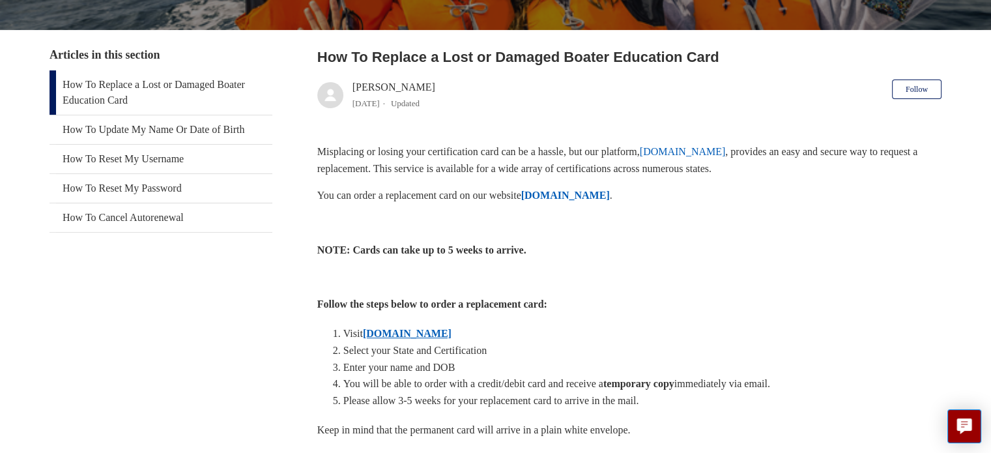 The height and width of the screenshot is (453, 991). What do you see at coordinates (964, 426) in the screenshot?
I see `button: Live chat` at bounding box center [964, 426].